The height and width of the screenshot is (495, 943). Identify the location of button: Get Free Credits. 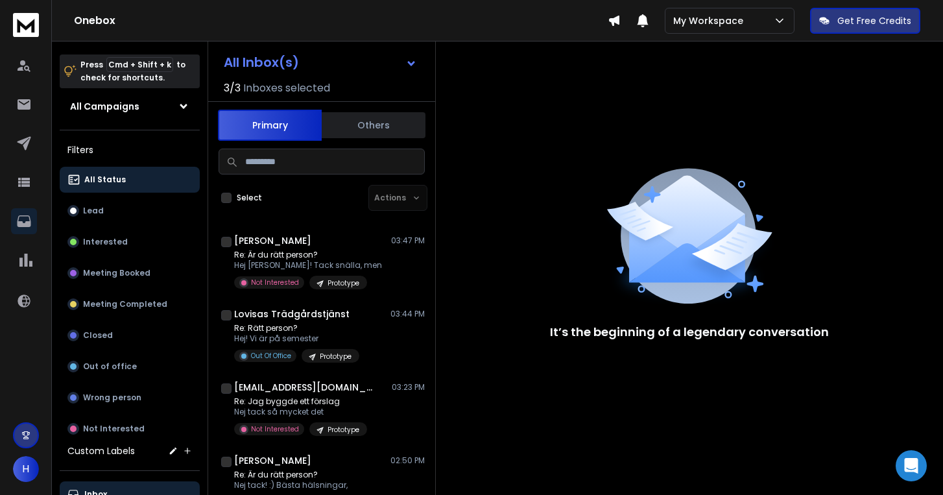
(865, 21).